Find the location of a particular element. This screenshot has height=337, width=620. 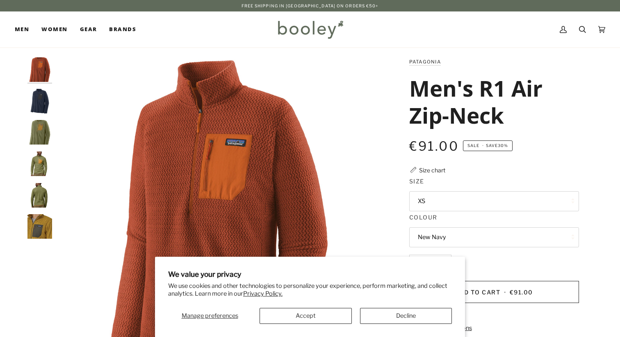

h2: We value your privacy is located at coordinates (310, 274).